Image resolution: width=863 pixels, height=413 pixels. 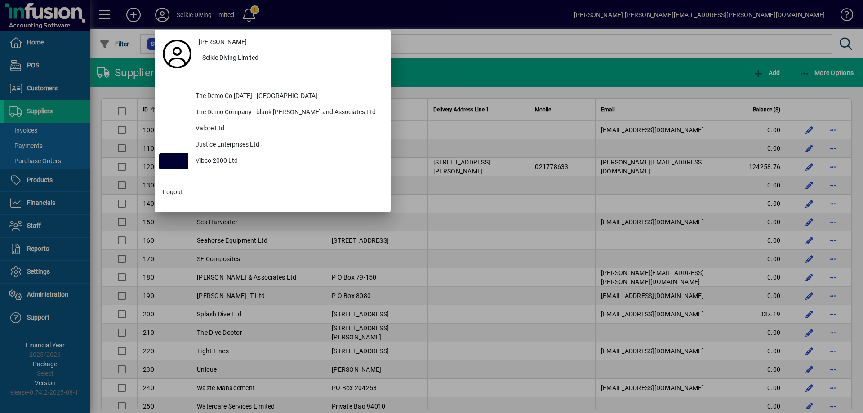 What do you see at coordinates (272, 145) in the screenshot?
I see `button: Justice Enterprises Ltd` at bounding box center [272, 145].